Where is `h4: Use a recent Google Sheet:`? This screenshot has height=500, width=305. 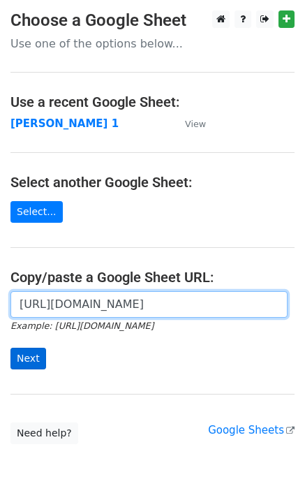
h4: Use a recent Google Sheet: is located at coordinates (152, 102).